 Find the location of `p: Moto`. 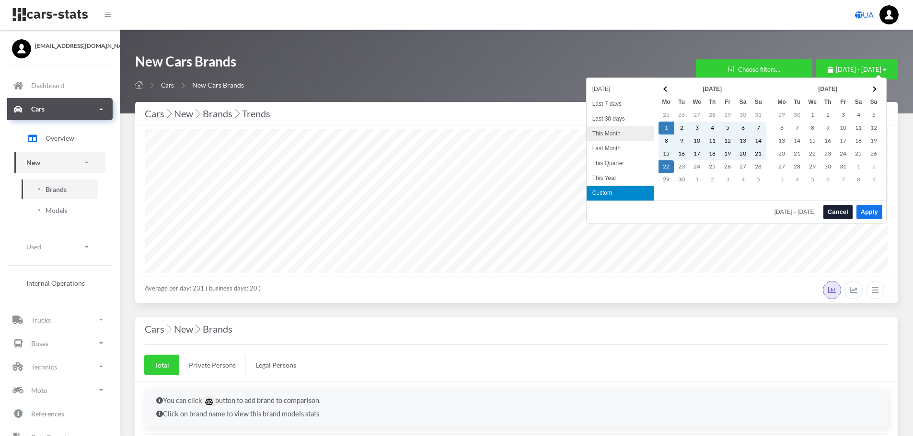

p: Moto is located at coordinates (39, 390).